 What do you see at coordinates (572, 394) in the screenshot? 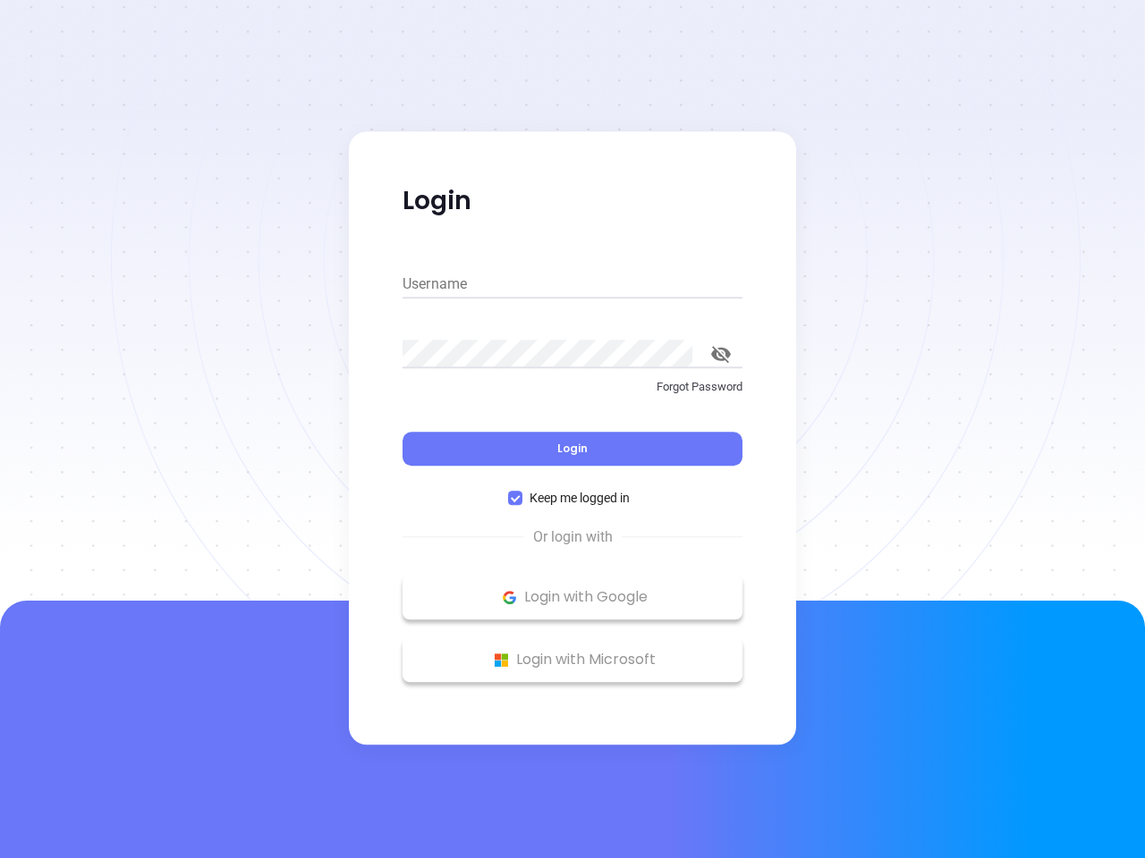
I see `a: Forgot Password` at bounding box center [572, 394].